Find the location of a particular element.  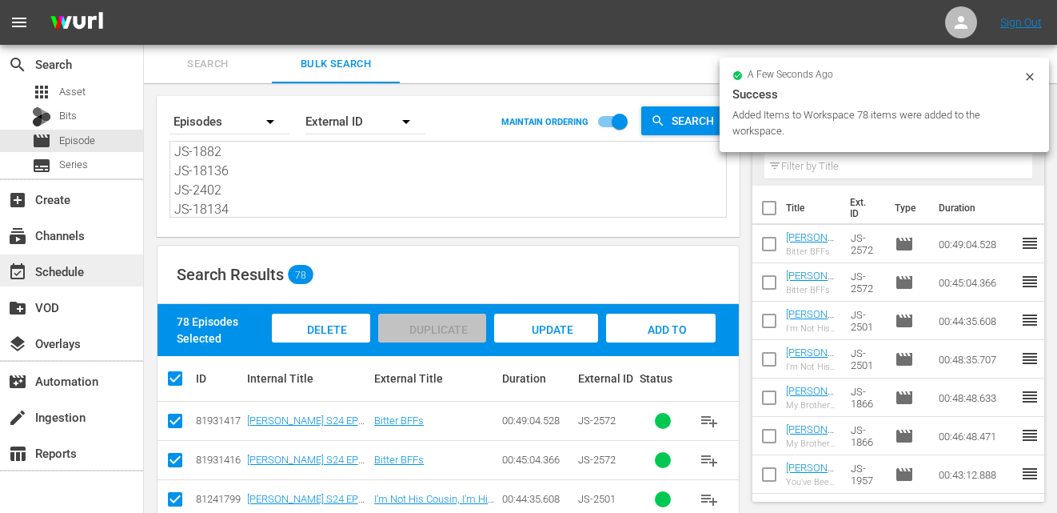

span: Duplicate Episode is located at coordinates (432, 345).